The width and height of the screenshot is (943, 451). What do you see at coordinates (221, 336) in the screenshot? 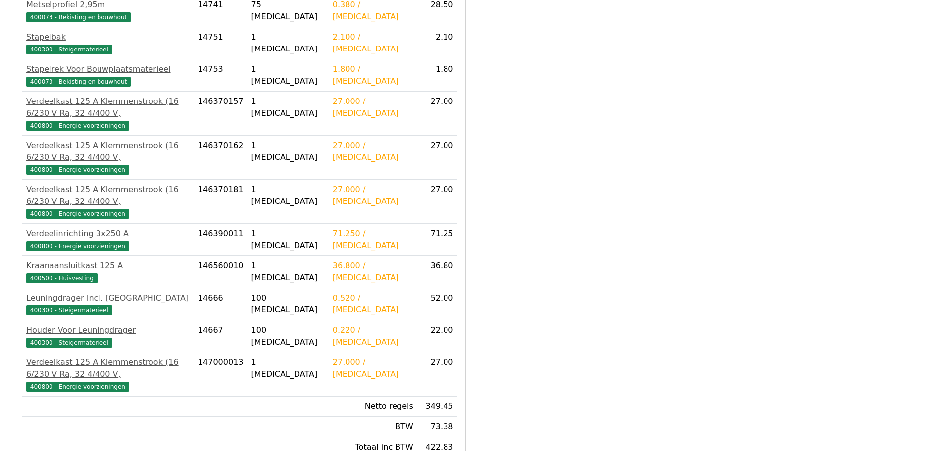
I see `td: 14667` at bounding box center [221, 336].